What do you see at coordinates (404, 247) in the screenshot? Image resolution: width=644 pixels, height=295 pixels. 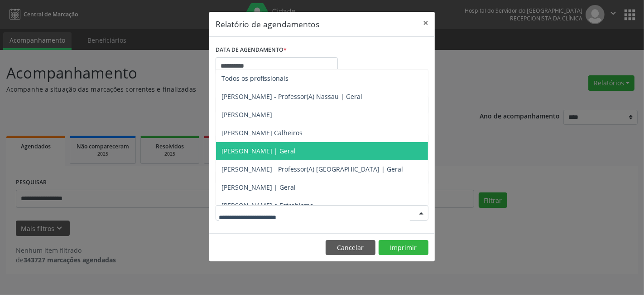 I see `button: Imprimir` at bounding box center [404, 247].